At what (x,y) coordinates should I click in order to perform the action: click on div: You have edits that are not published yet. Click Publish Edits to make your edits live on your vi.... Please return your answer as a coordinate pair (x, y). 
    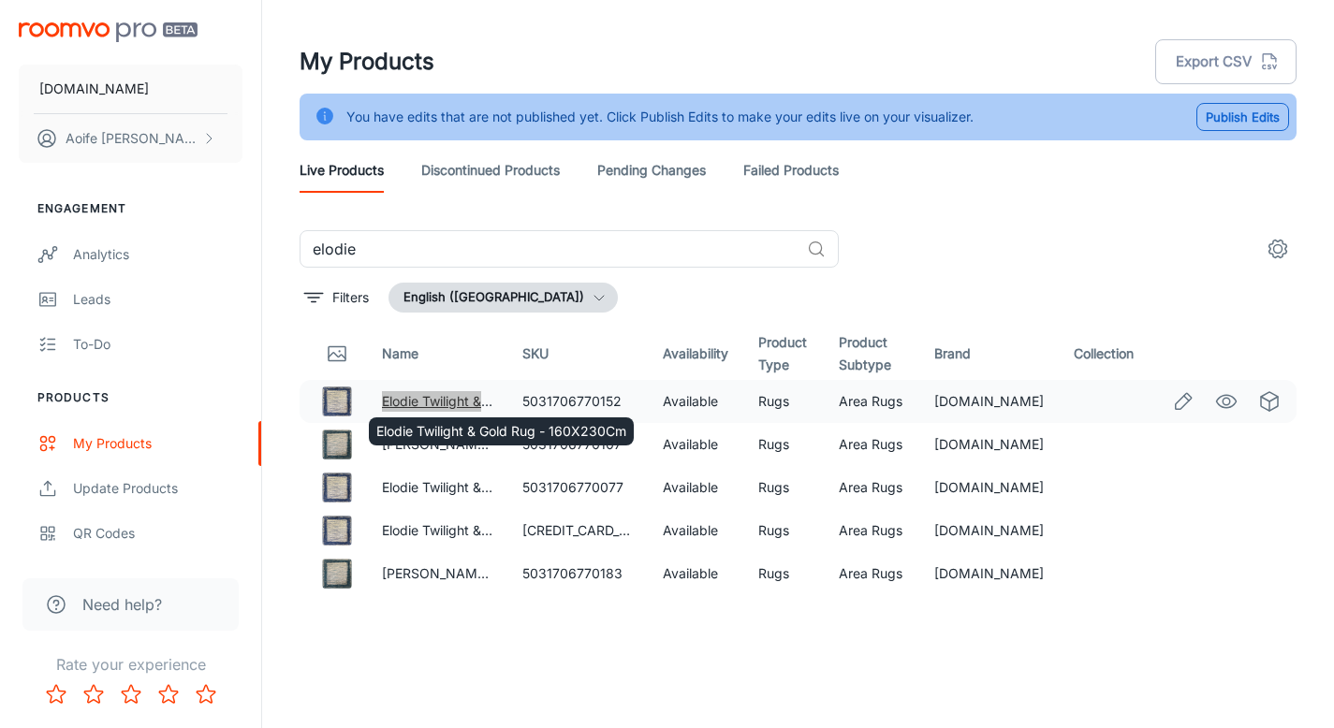
    Looking at the image, I should click on (660, 117).